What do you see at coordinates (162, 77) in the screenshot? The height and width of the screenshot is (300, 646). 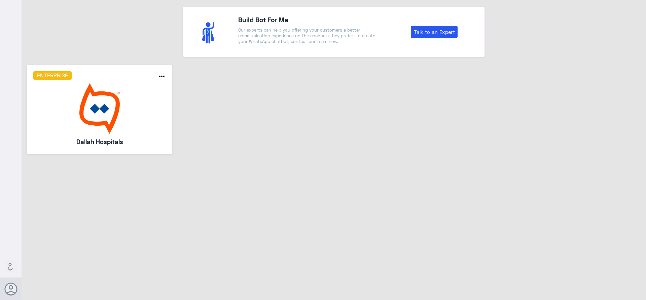 I see `button: more_horiz` at bounding box center [162, 77].